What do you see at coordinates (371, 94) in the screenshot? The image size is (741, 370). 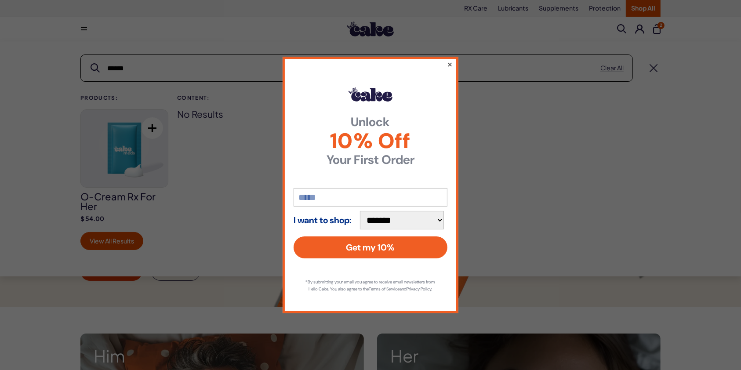 I see `img: Hello Cake` at bounding box center [371, 94].